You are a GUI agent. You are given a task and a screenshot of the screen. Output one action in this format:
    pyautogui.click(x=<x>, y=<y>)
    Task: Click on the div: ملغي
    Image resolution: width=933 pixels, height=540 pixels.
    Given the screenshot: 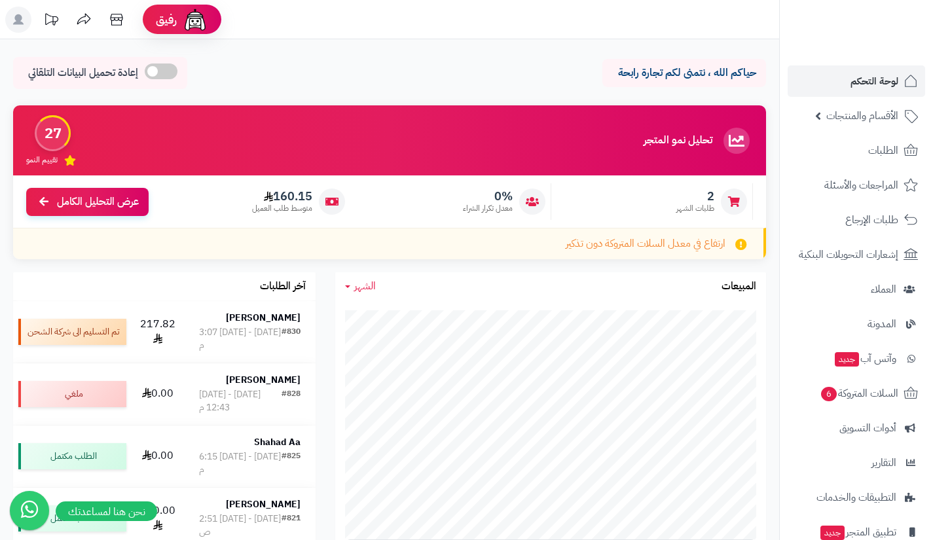 What is the action you would take?
    pyautogui.click(x=72, y=394)
    